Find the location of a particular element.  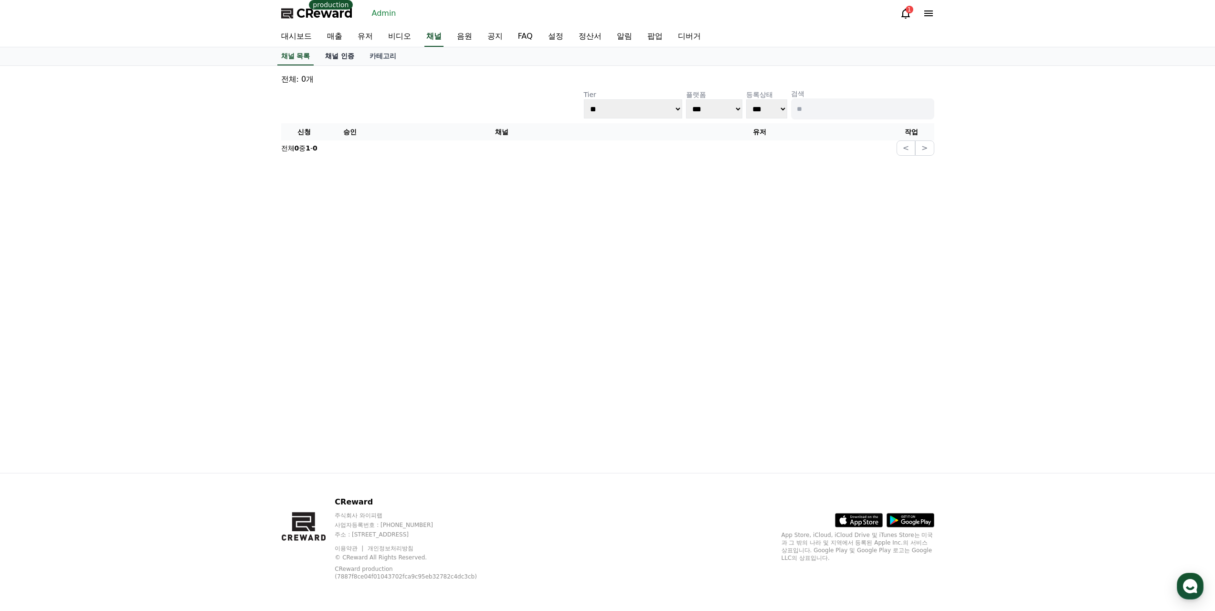

th: 작업 is located at coordinates (912, 132).